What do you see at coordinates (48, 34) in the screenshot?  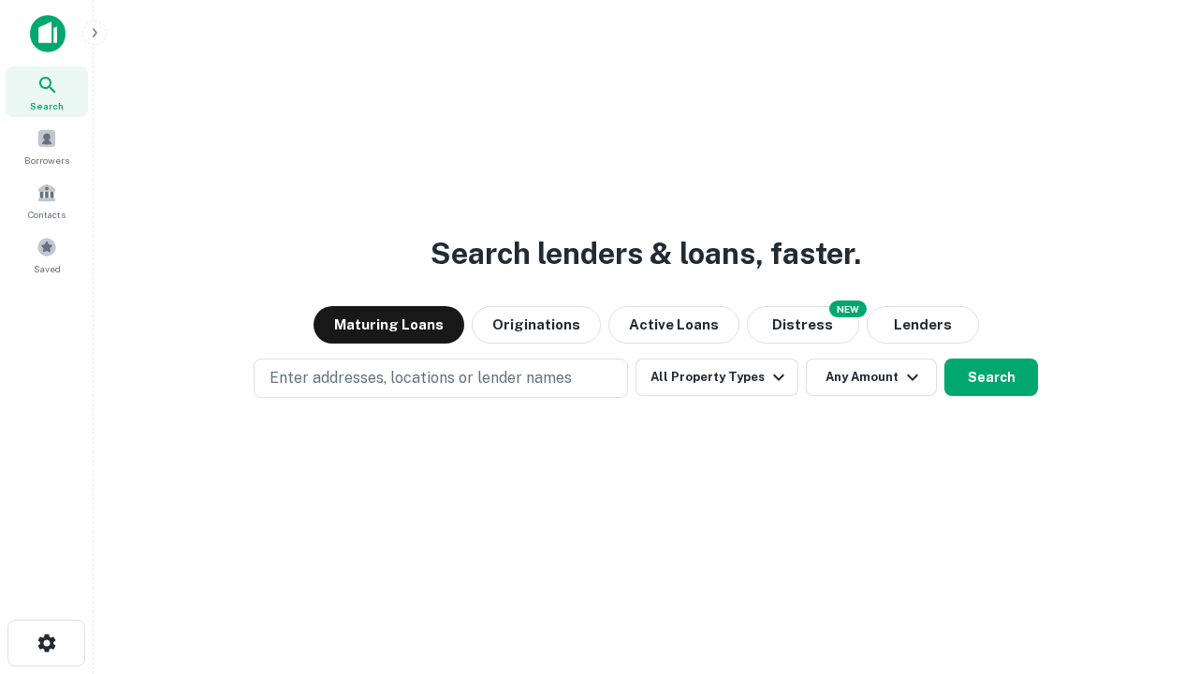 I see `img: capitalize-icon.png` at bounding box center [48, 34].